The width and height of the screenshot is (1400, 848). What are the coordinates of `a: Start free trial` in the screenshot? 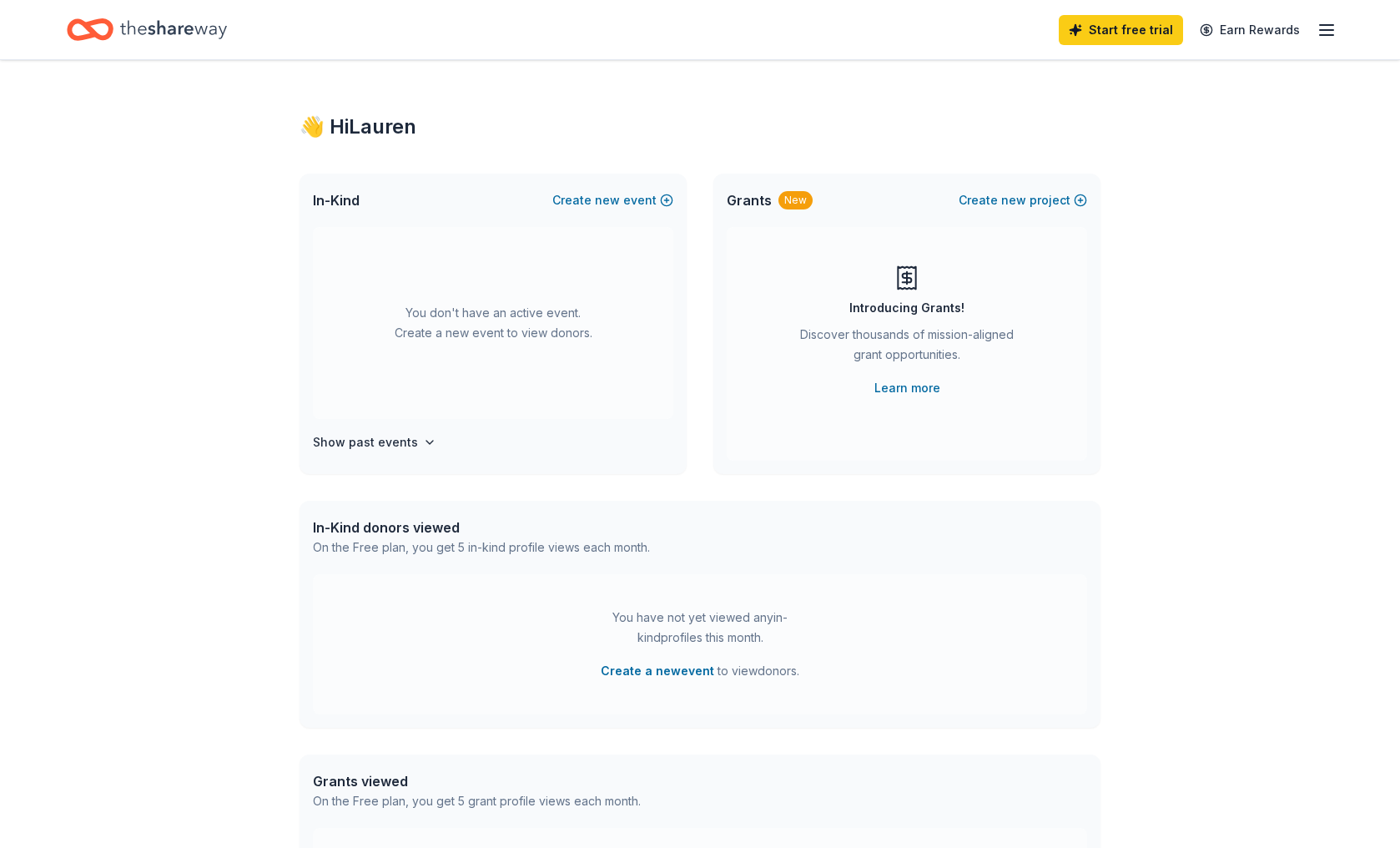 It's located at (1121, 30).